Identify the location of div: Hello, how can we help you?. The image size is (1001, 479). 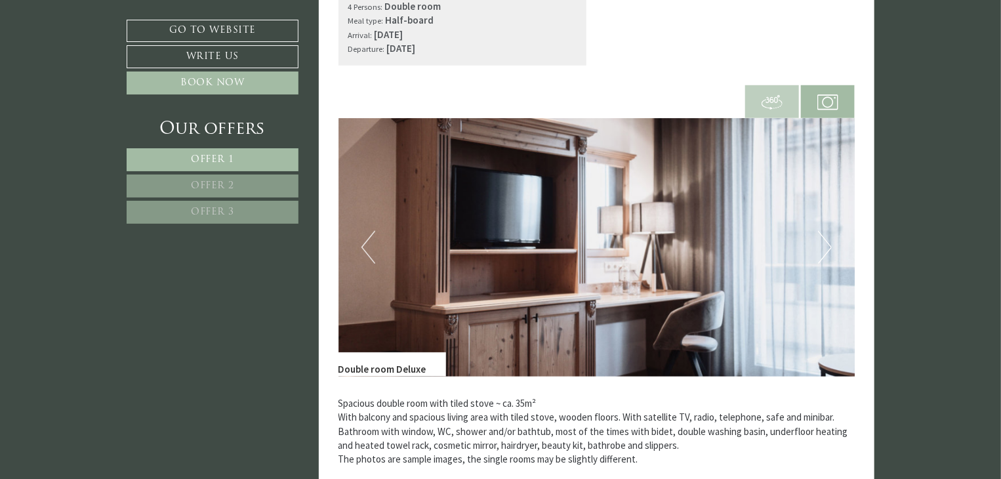
(75, 53).